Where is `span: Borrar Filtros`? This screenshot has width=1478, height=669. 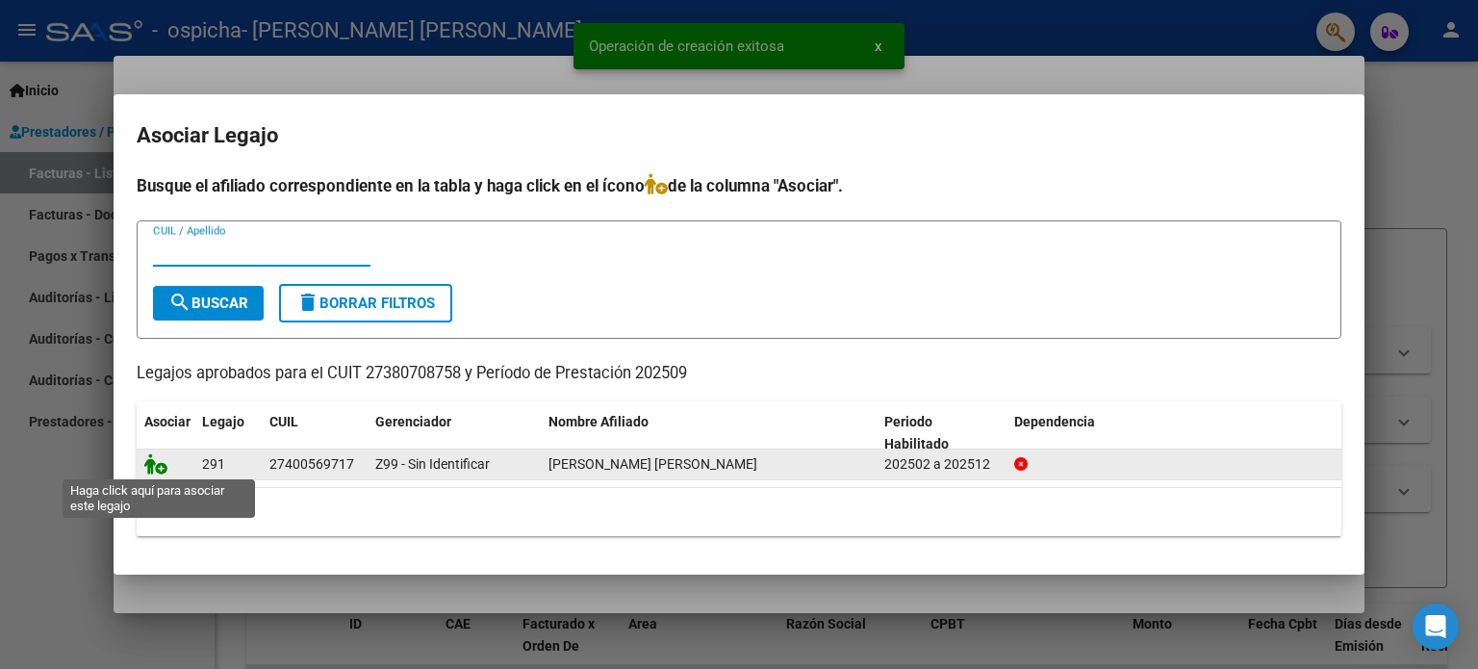 span: Borrar Filtros is located at coordinates (366, 303).